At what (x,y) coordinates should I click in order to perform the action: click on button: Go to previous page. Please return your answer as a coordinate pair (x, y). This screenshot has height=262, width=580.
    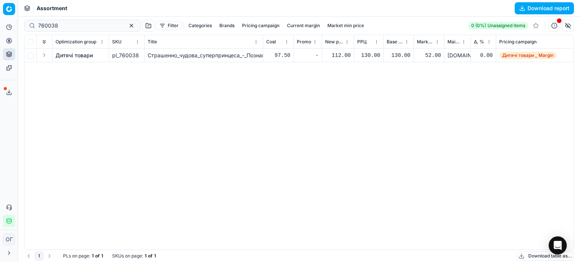
    Looking at the image, I should click on (29, 256).